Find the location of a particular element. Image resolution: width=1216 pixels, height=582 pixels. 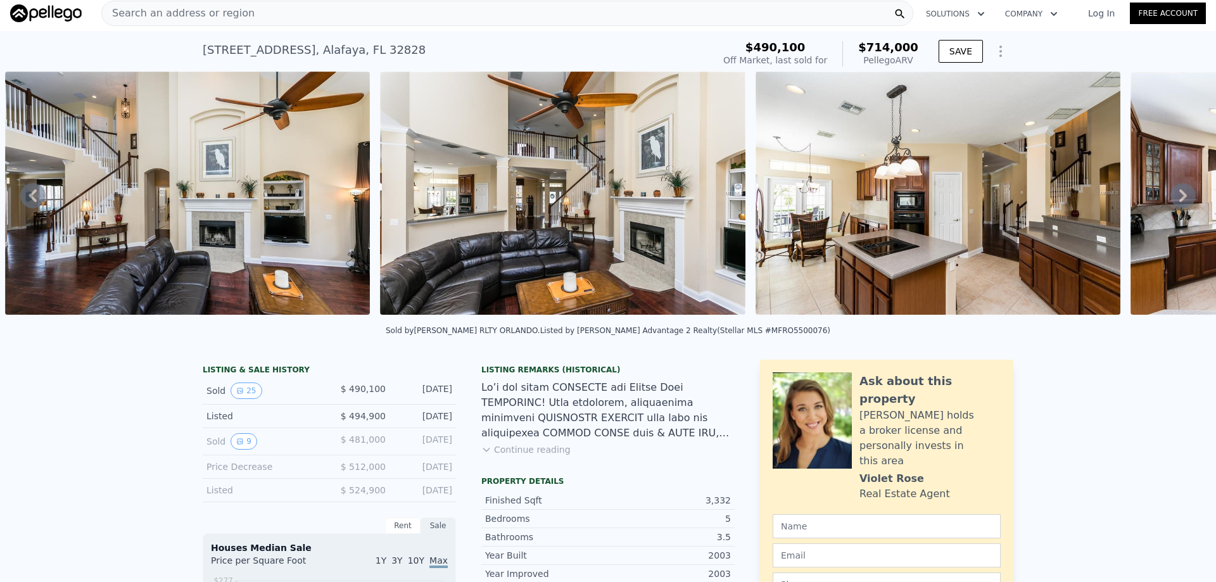

div: Listing Remarks (Historical) is located at coordinates (608, 370).